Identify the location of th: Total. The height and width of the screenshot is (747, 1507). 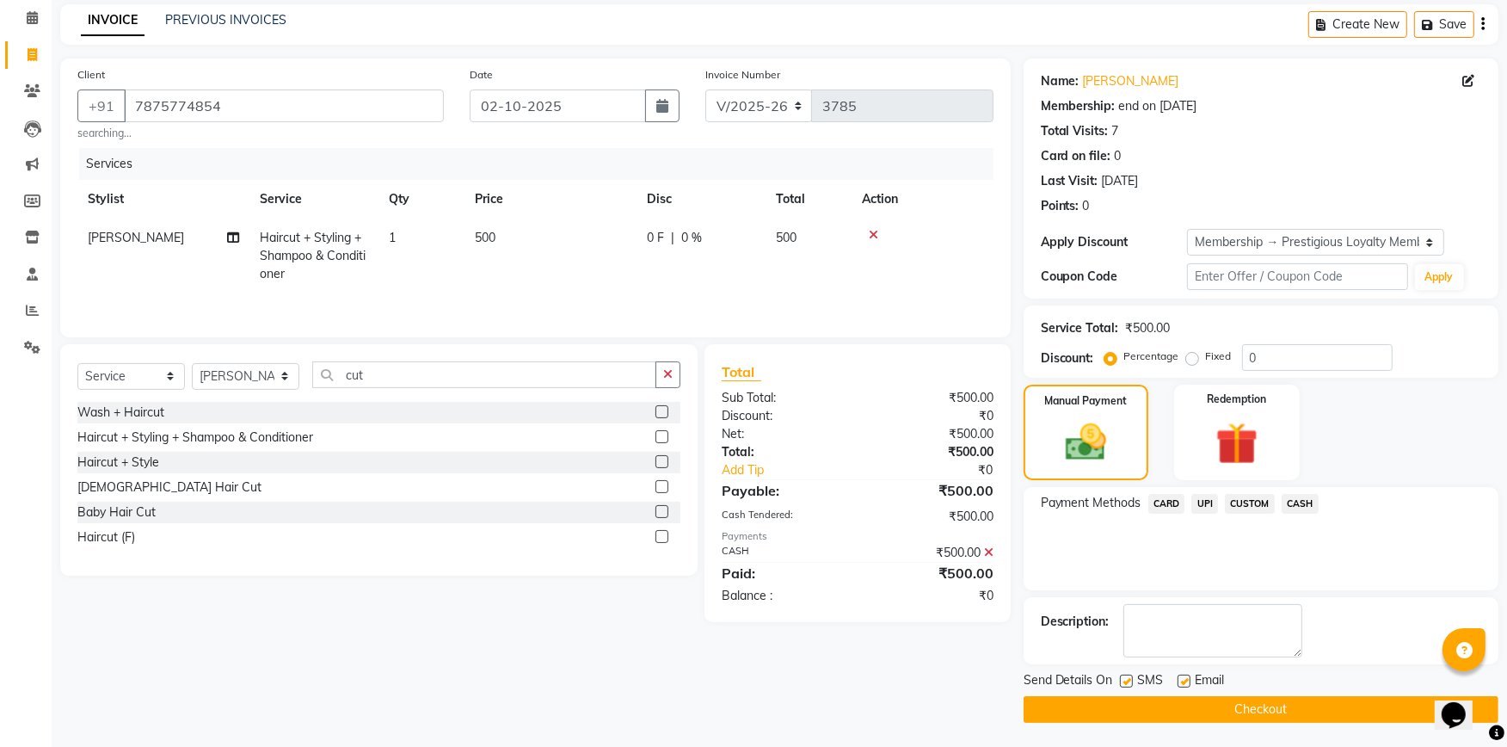
(809, 199).